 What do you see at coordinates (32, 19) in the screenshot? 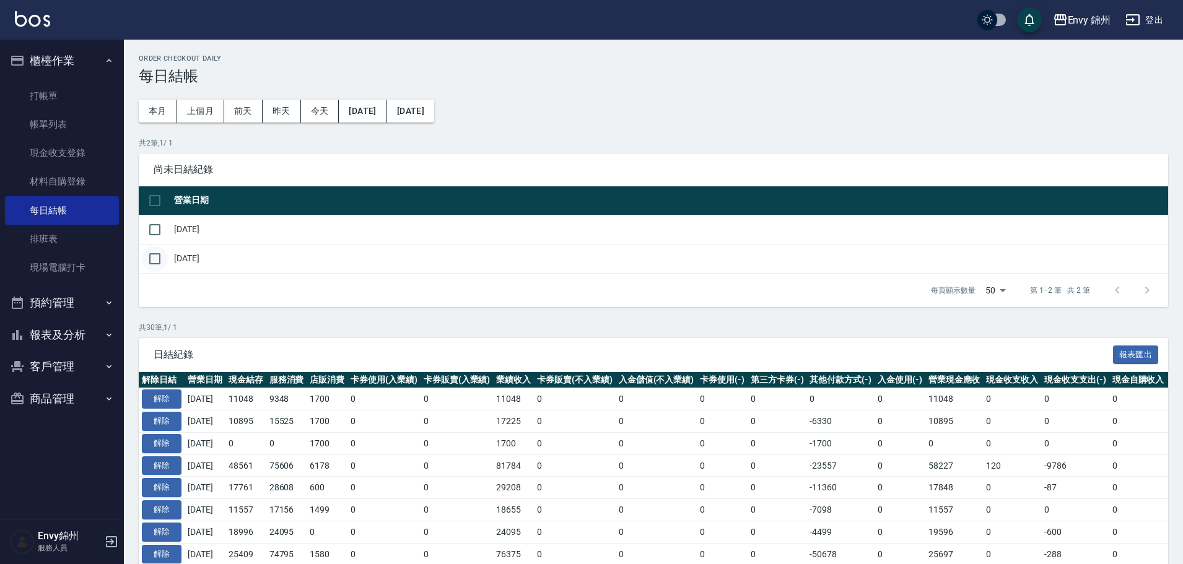
I see `img: Logo` at bounding box center [32, 19].